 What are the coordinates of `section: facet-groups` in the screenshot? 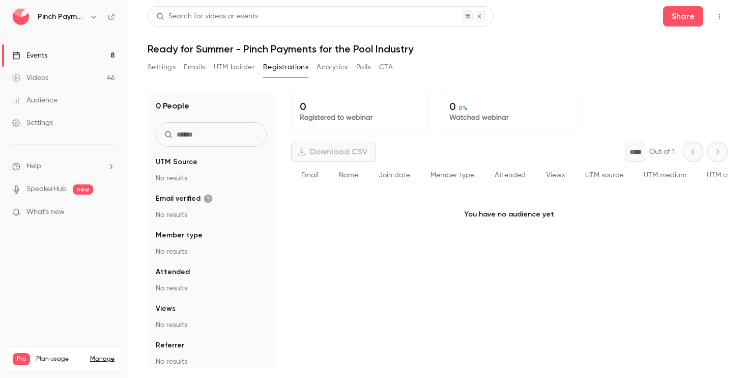 It's located at (211, 262).